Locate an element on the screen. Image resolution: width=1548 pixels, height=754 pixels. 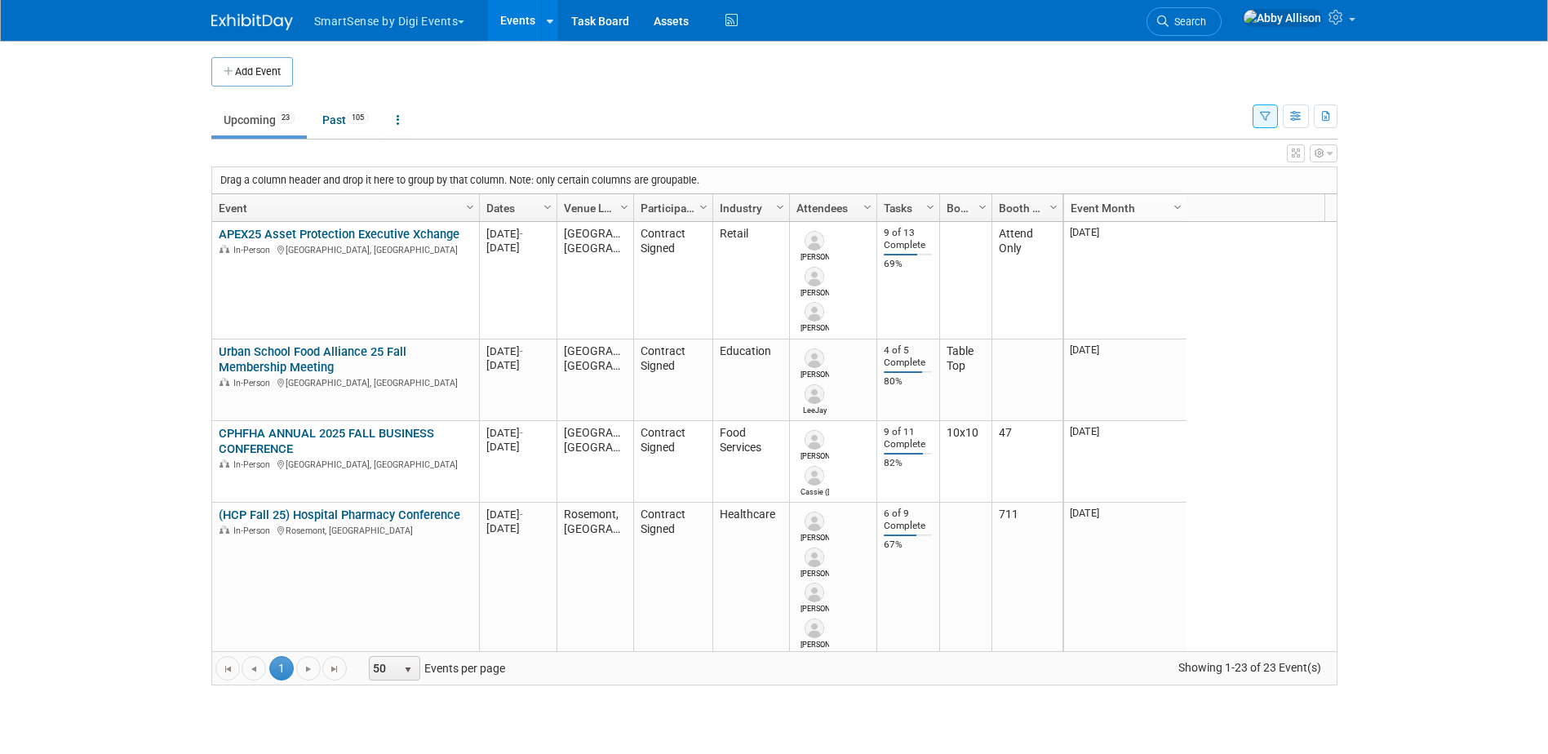
img: Jim Lewis is located at coordinates (815, 440).